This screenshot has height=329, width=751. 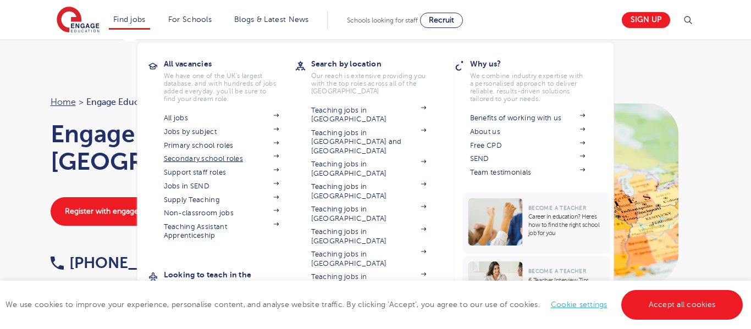 What do you see at coordinates (129, 19) in the screenshot?
I see `a: Find jobs` at bounding box center [129, 19].